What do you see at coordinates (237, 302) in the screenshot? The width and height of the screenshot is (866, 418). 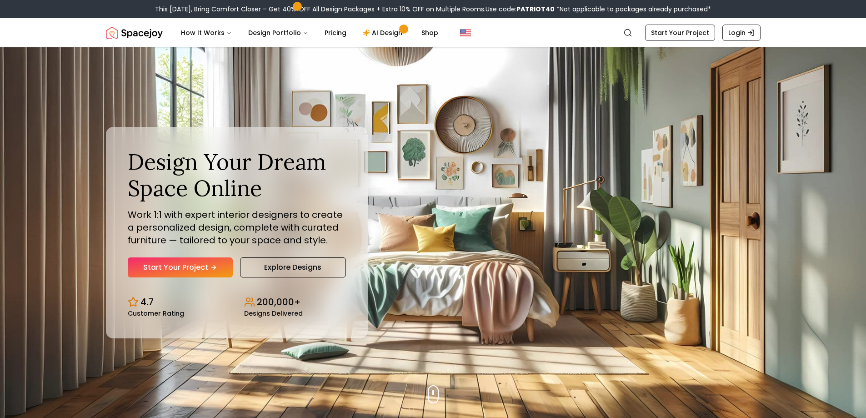 I see `div: Design stats` at bounding box center [237, 302].